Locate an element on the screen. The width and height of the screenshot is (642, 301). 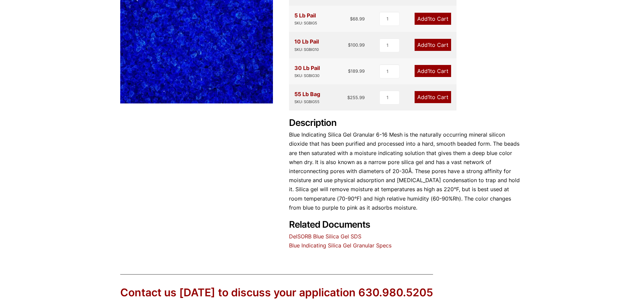
div: 10 Lb Pail is located at coordinates (306, 45).